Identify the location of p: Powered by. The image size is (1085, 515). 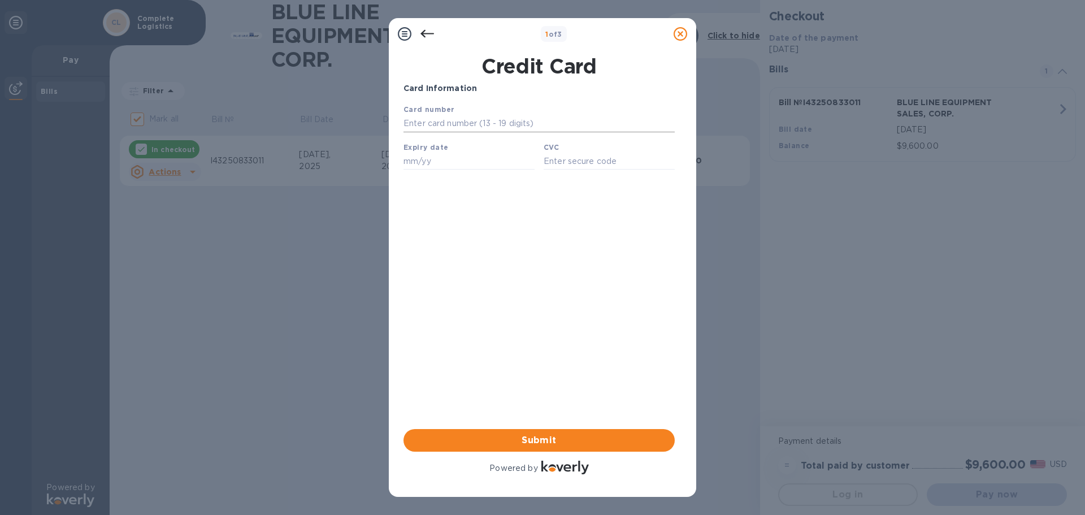
(513, 468).